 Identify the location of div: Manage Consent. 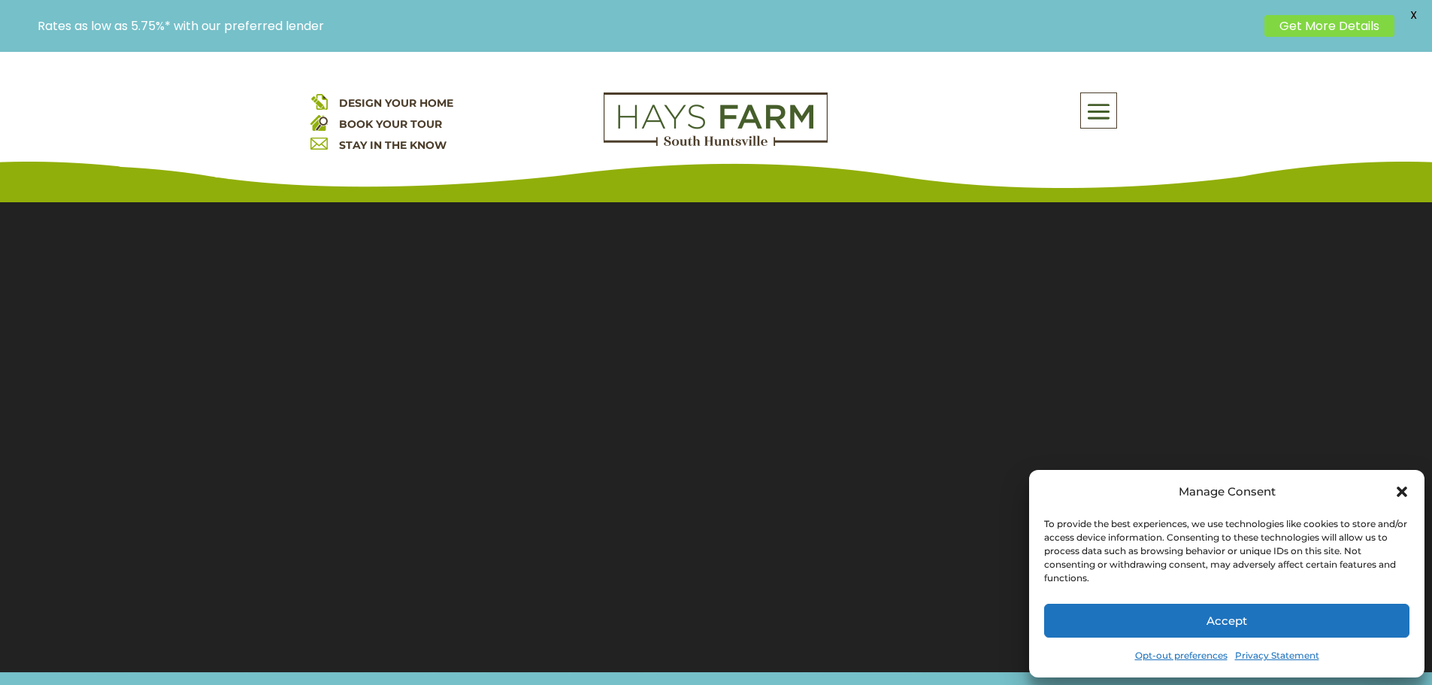
(1227, 492).